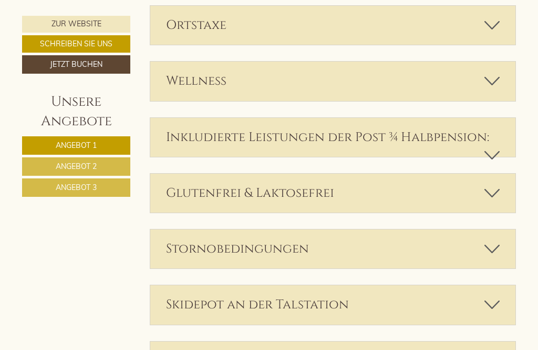 The height and width of the screenshot is (350, 538). Describe the element at coordinates (333, 81) in the screenshot. I see `div: Wellness` at that location.